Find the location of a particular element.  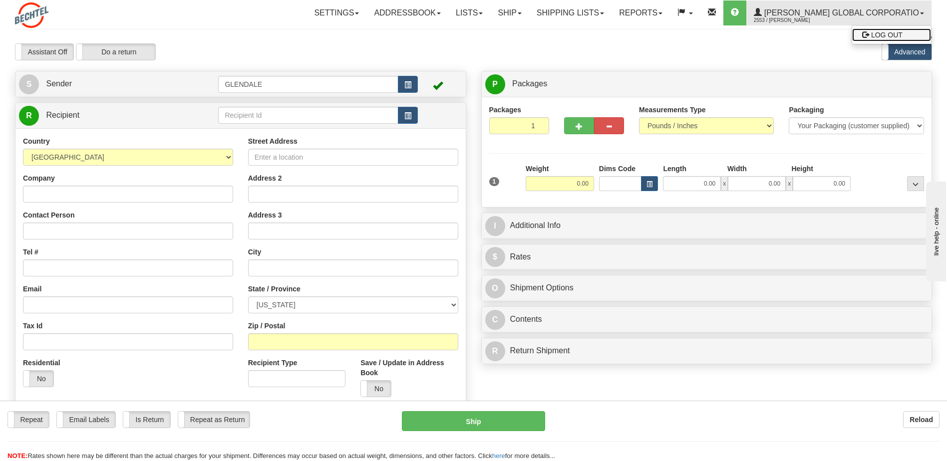

a: R Recipient is located at coordinates (107, 115).